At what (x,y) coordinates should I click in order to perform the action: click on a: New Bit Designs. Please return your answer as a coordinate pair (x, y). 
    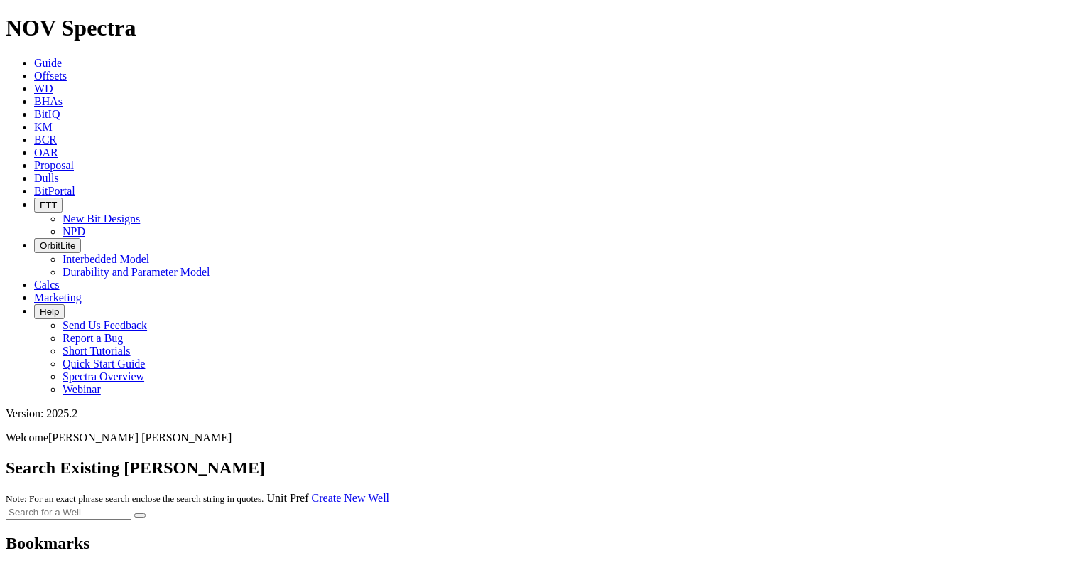
    Looking at the image, I should click on (101, 218).